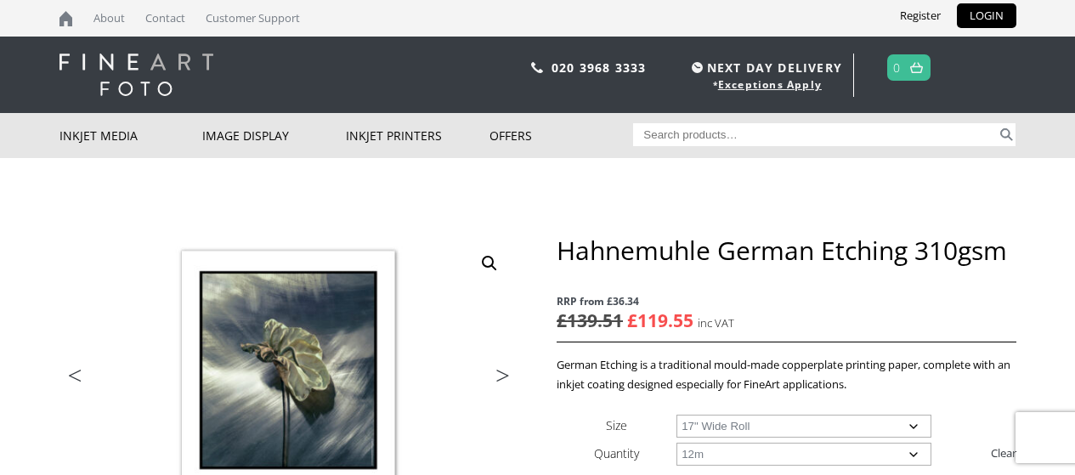  Describe the element at coordinates (417, 135) in the screenshot. I see `a: Inkjet Printers` at that location.